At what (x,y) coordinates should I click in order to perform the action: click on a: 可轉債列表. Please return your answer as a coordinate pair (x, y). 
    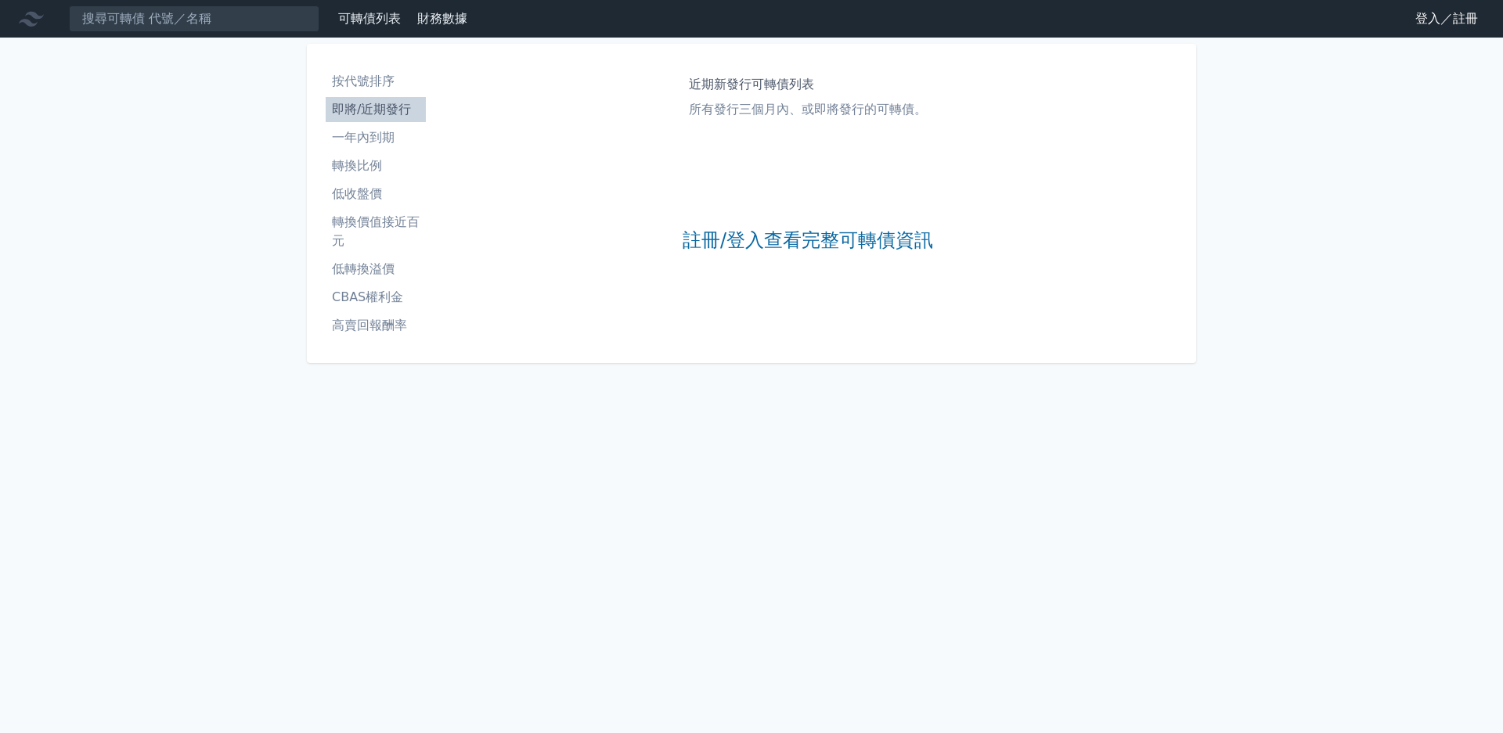
    Looking at the image, I should click on (369, 18).